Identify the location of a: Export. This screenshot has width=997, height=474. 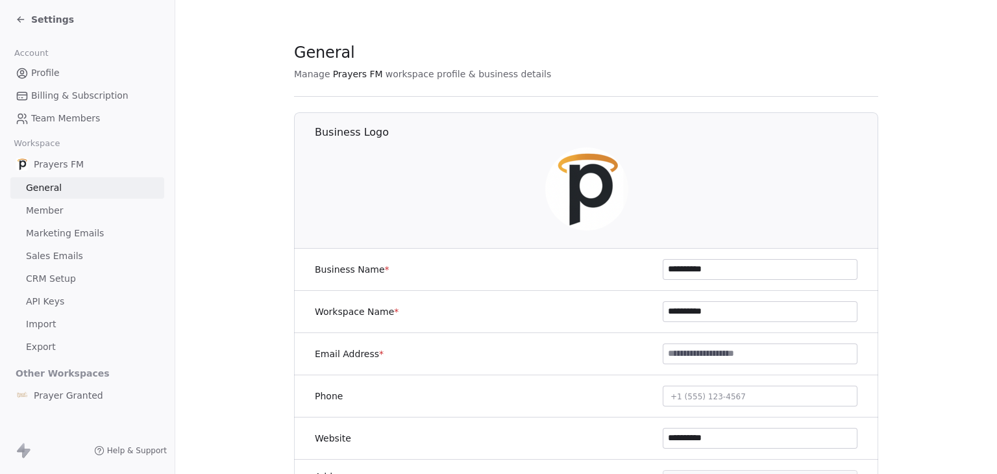
(87, 347).